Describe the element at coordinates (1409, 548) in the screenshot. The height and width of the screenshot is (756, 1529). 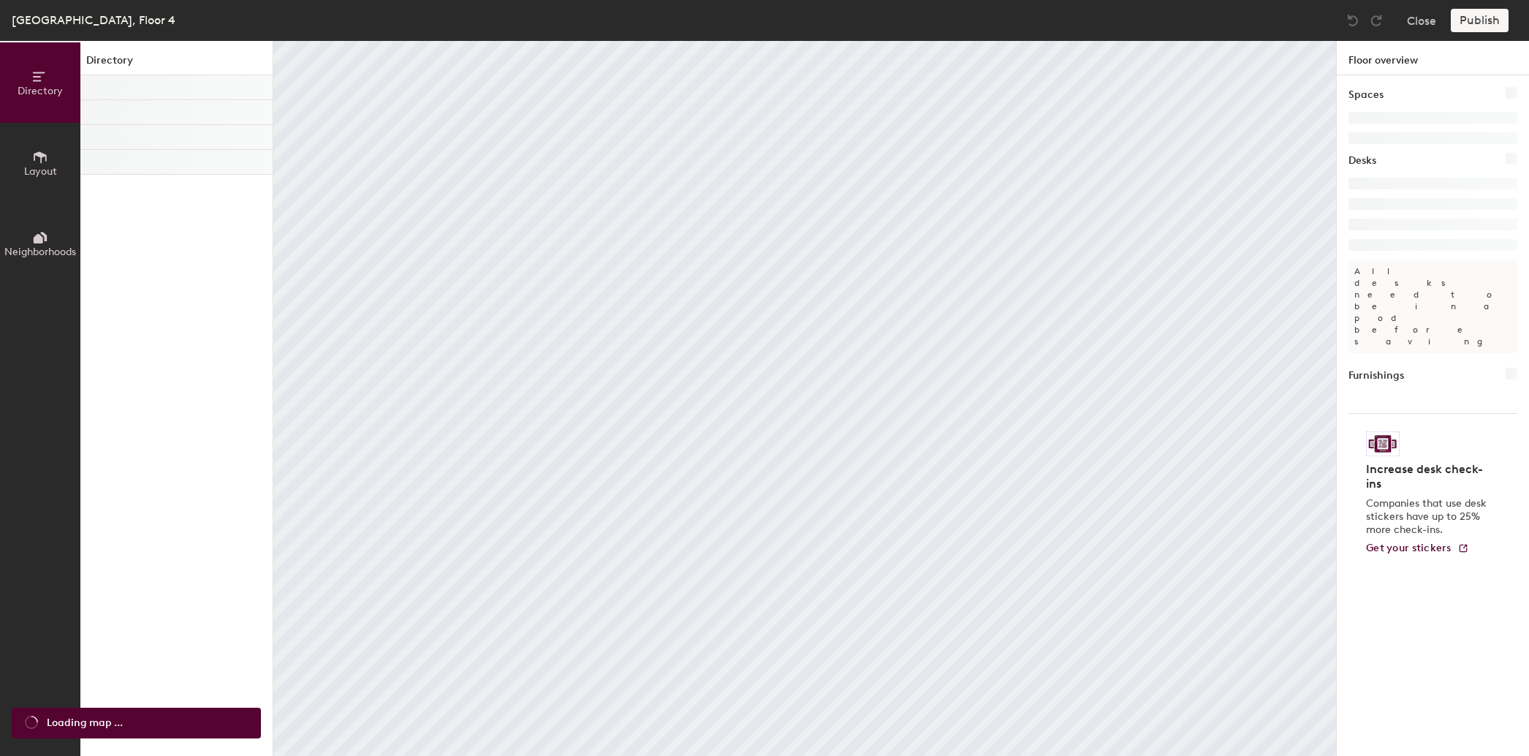
I see `span: Get your stickers` at that location.